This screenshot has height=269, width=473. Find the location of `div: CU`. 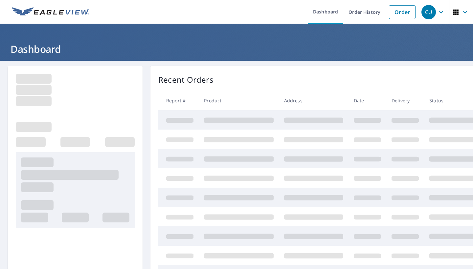

div: CU is located at coordinates (429, 12).